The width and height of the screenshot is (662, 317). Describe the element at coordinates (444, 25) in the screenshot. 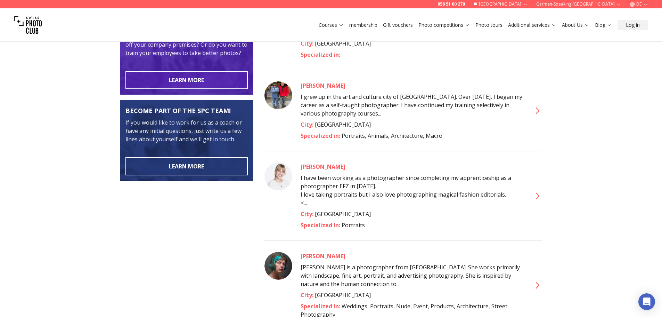

I see `button: Photo competitions` at that location.